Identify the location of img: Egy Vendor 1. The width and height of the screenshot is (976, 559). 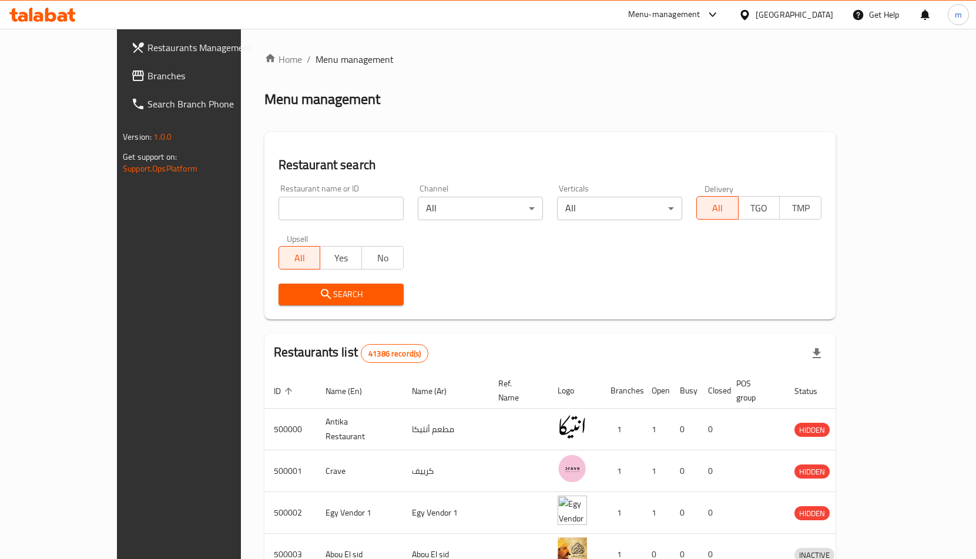
(572, 511).